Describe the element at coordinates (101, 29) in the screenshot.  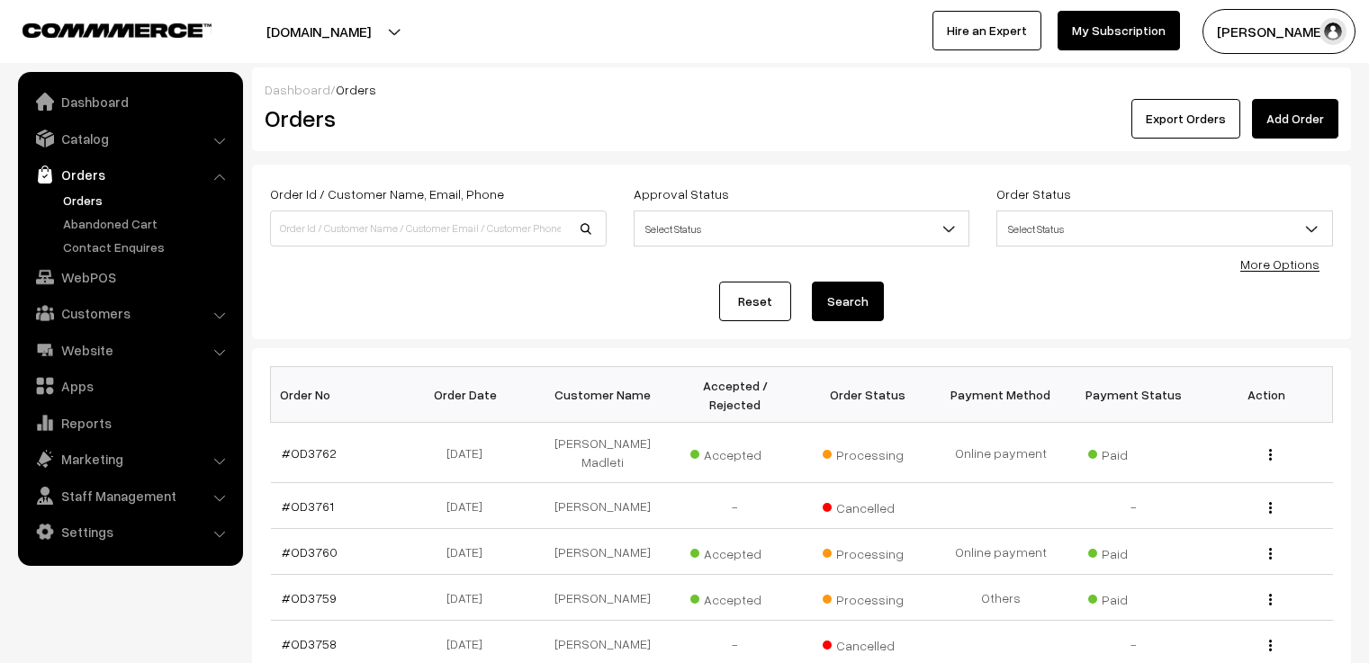
I see `a: COMMMERCE` at that location.